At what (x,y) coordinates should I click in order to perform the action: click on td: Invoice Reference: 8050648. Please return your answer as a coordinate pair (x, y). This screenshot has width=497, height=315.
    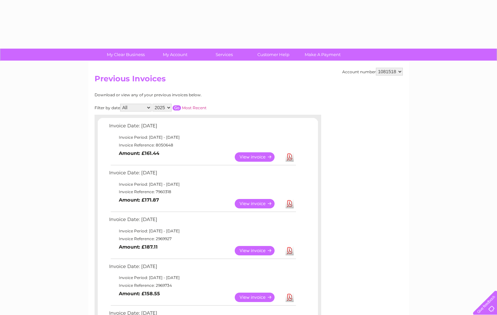
    Looking at the image, I should click on (202, 145).